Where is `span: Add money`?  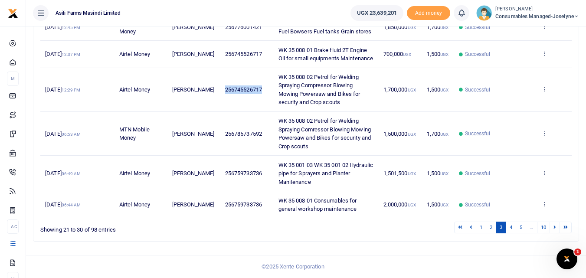
span: Add money is located at coordinates (428, 13).